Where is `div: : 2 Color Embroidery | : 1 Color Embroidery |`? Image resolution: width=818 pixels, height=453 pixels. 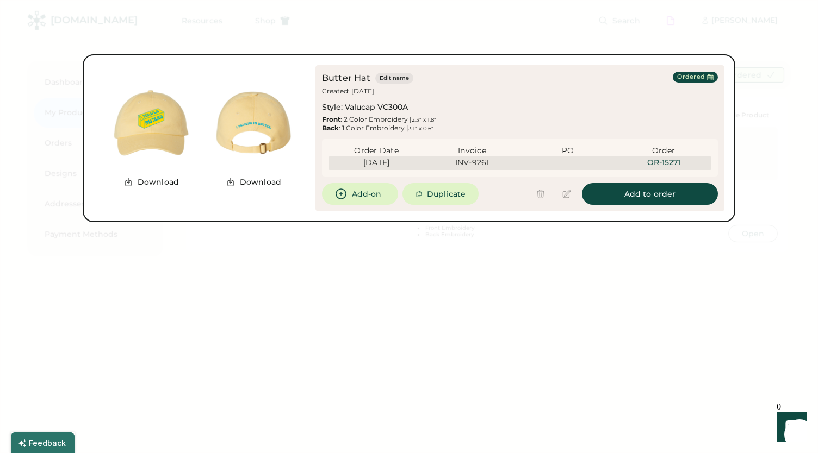 div: : 2 Color Embroidery | : 1 Color Embroidery | is located at coordinates (379, 124).